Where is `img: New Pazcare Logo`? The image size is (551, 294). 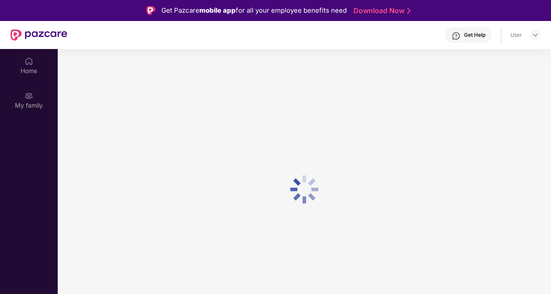
img: New Pazcare Logo is located at coordinates (39, 35).